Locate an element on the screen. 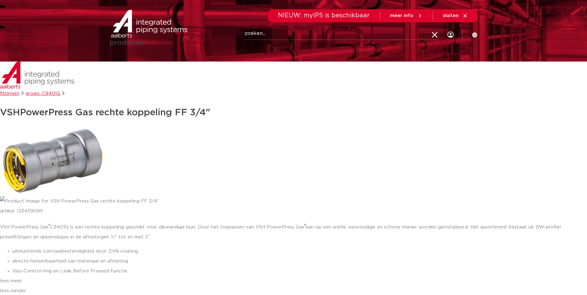 The width and height of the screenshot is (587, 295). span: meer info is located at coordinates (402, 15).